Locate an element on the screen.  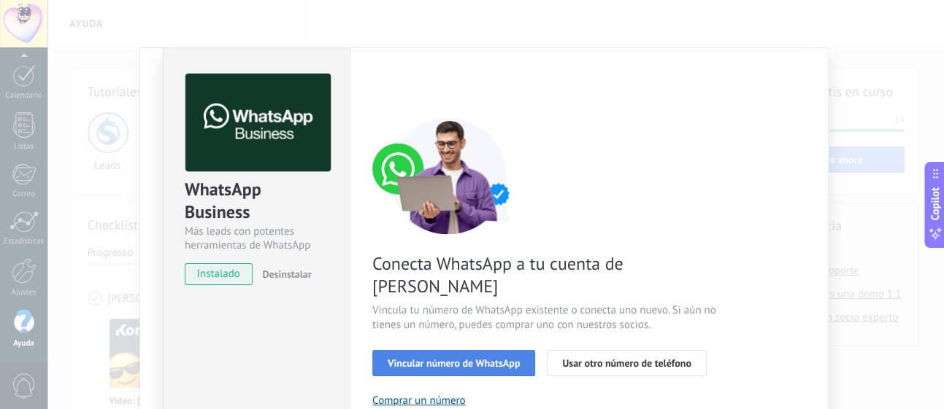
span: Usar otro número de teléfono is located at coordinates (626, 363).